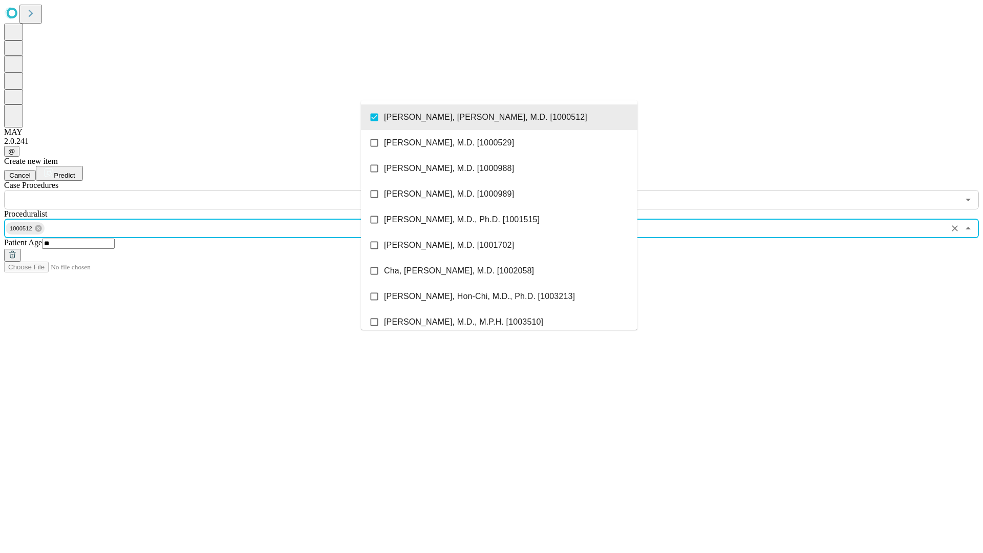 The height and width of the screenshot is (553, 983). I want to click on div: 2.0.241, so click(492, 141).